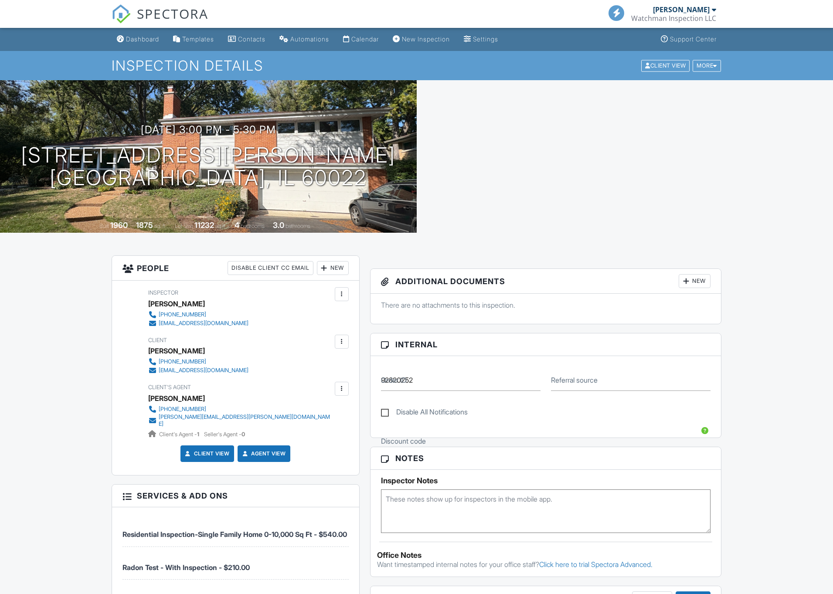 The height and width of the screenshot is (594, 833). Describe the element at coordinates (235, 496) in the screenshot. I see `h3: Services & Add ons` at that location.